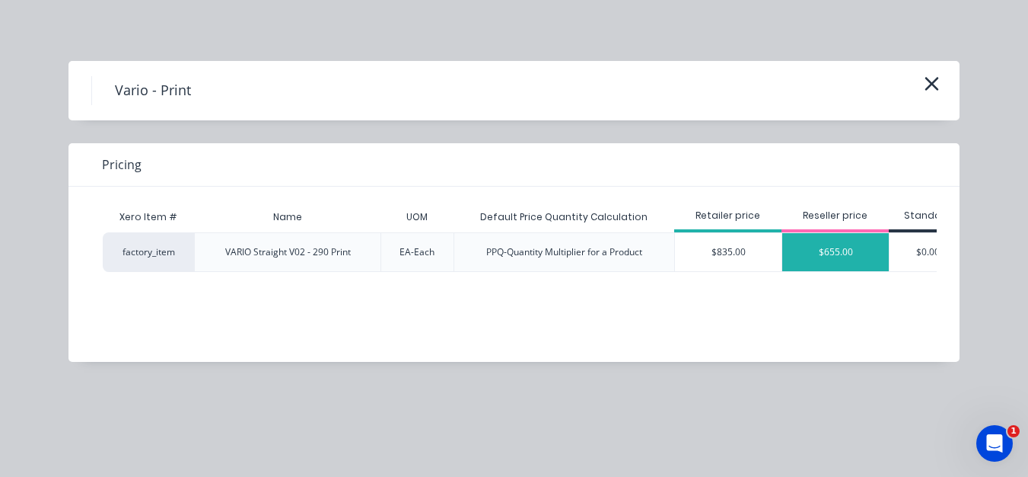  I want to click on span: Pricing, so click(122, 164).